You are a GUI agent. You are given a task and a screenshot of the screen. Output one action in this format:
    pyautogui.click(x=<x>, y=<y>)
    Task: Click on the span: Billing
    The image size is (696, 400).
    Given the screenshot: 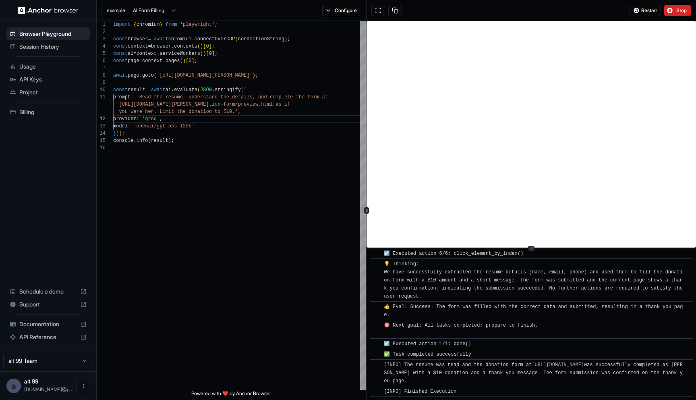 What is the action you would take?
    pyautogui.click(x=53, y=112)
    